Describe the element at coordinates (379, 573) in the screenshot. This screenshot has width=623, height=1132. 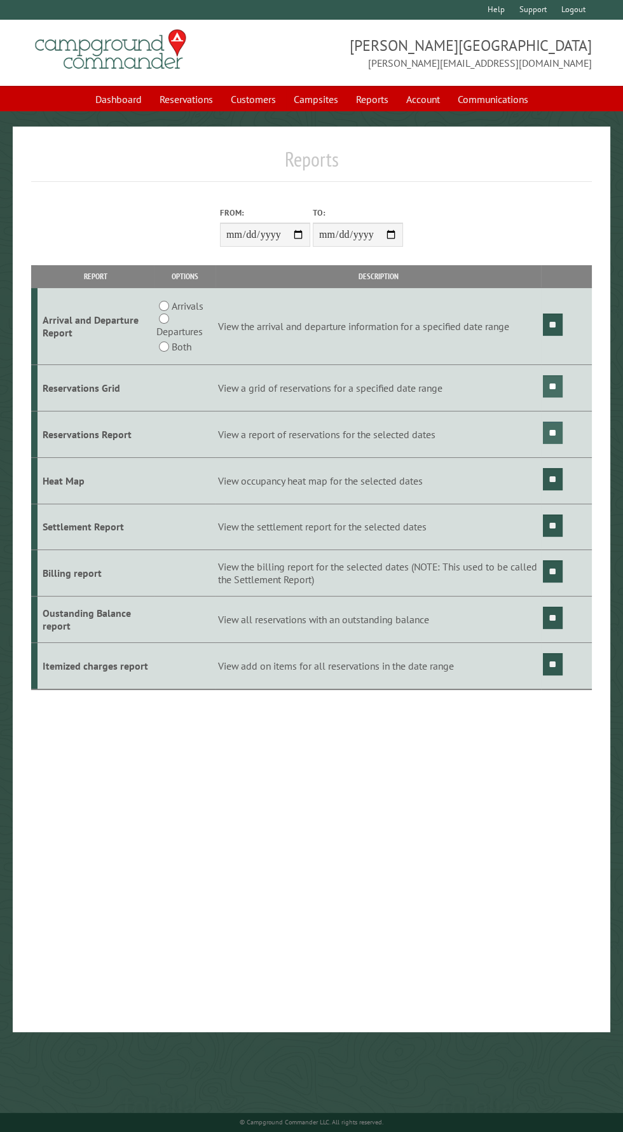
I see `td: View the billing report for the selected dates (NOTE: This used to be called the Settlement Report)` at that location.